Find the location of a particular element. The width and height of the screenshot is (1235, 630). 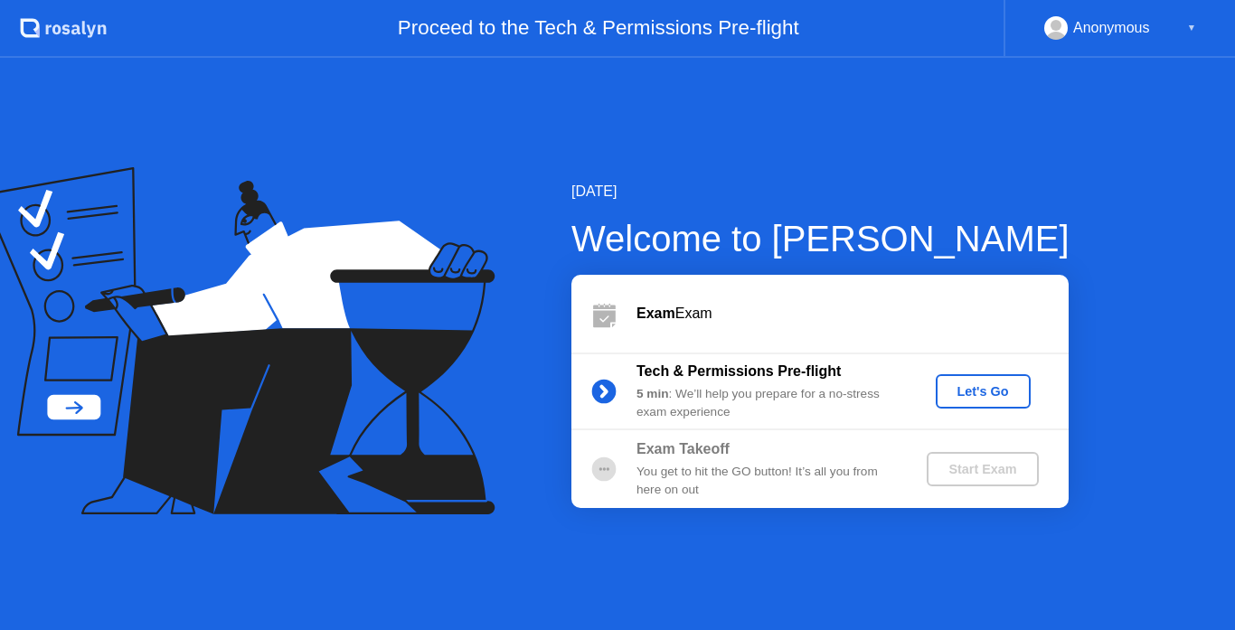

div: : We’ll help you prepare for a no-stress exam experience is located at coordinates (766, 403).